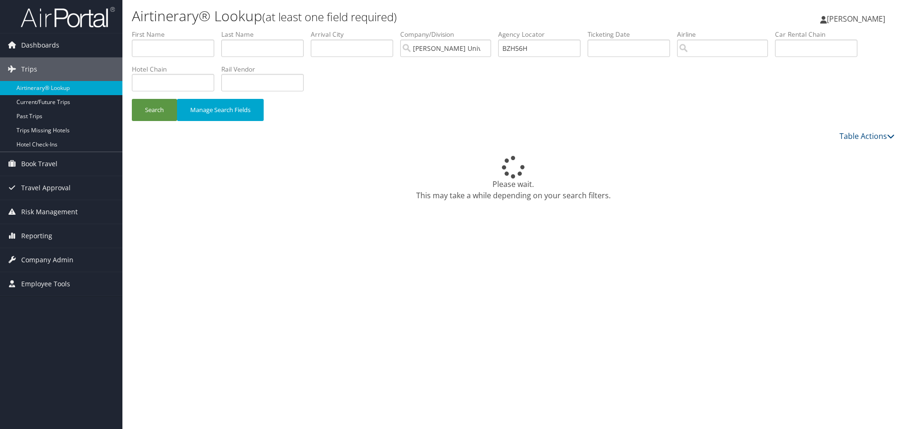  What do you see at coordinates (177, 34) in the screenshot?
I see `label: First Name` at bounding box center [177, 34].